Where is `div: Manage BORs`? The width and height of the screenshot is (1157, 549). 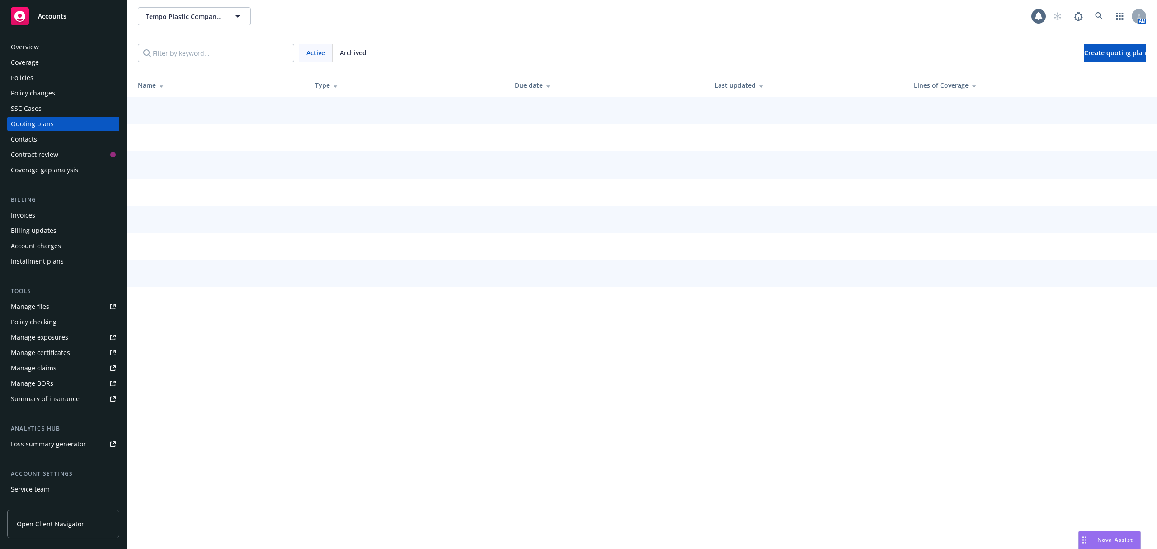 div: Manage BORs is located at coordinates (32, 383).